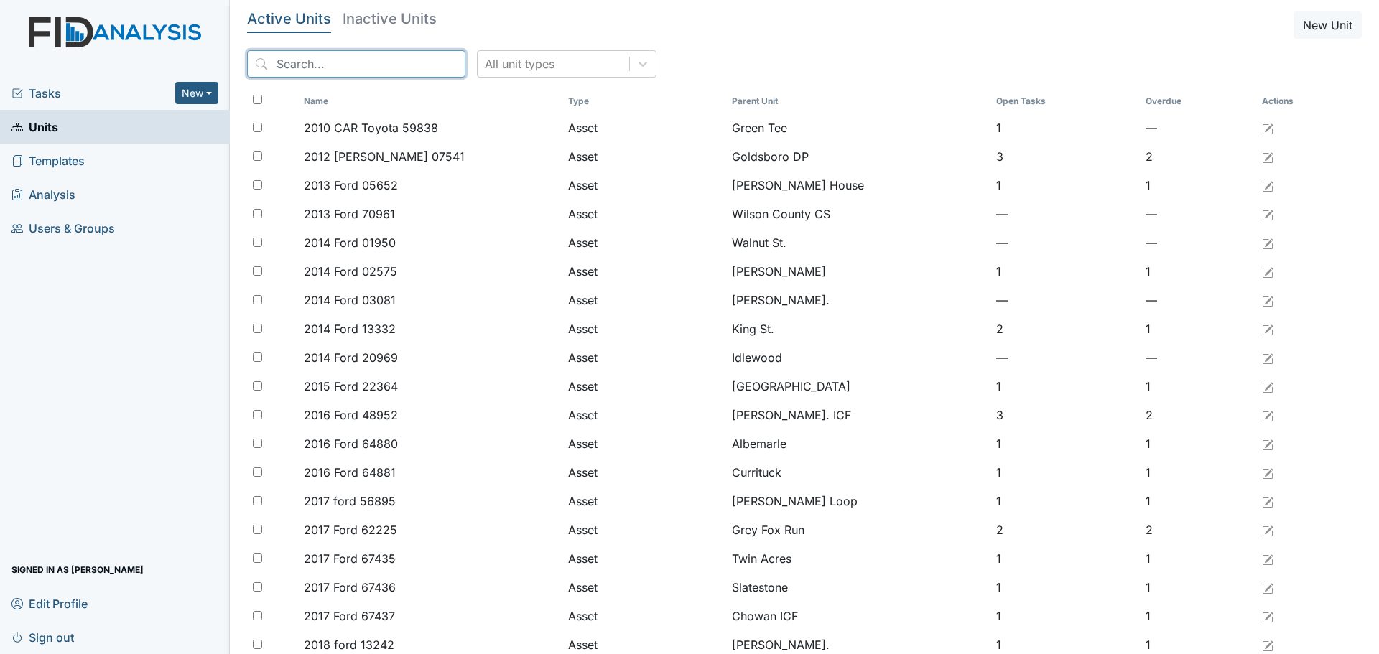 The width and height of the screenshot is (1379, 654). What do you see at coordinates (350, 415) in the screenshot?
I see `span: 2016 Ford 48952` at bounding box center [350, 415].